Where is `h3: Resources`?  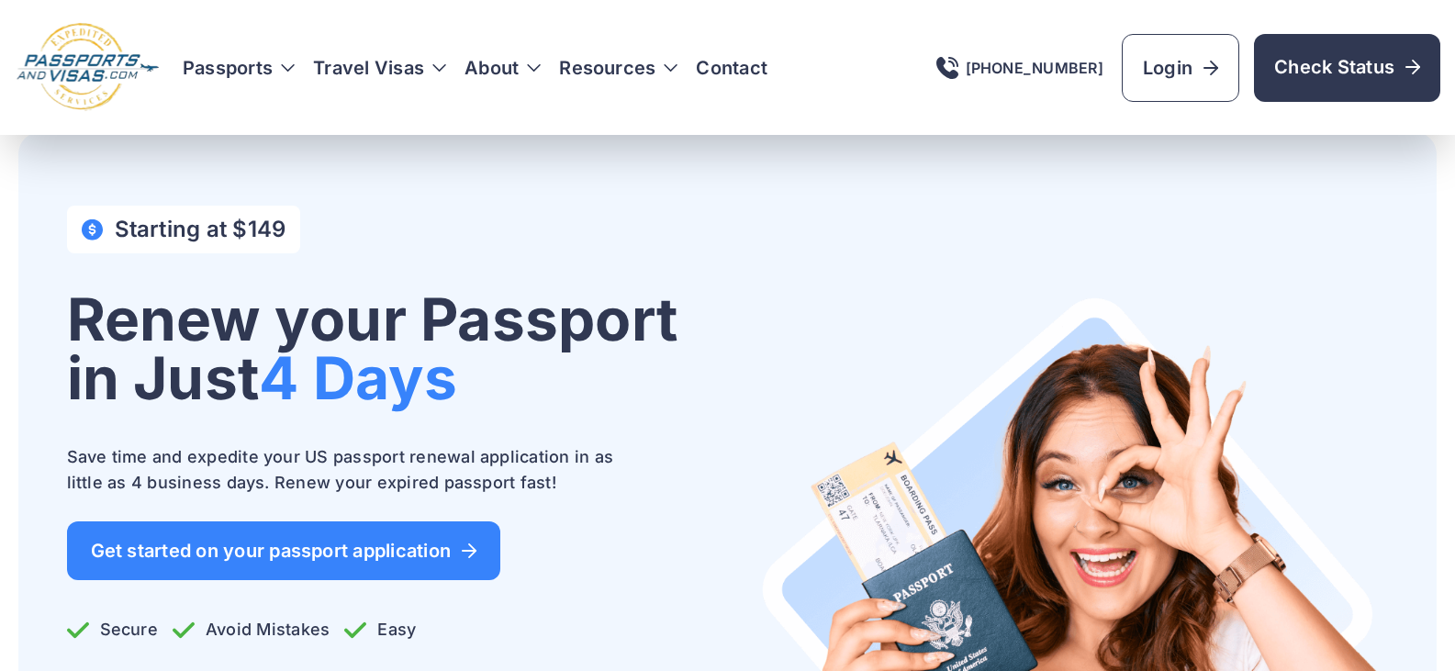
h3: Resources is located at coordinates (618, 68).